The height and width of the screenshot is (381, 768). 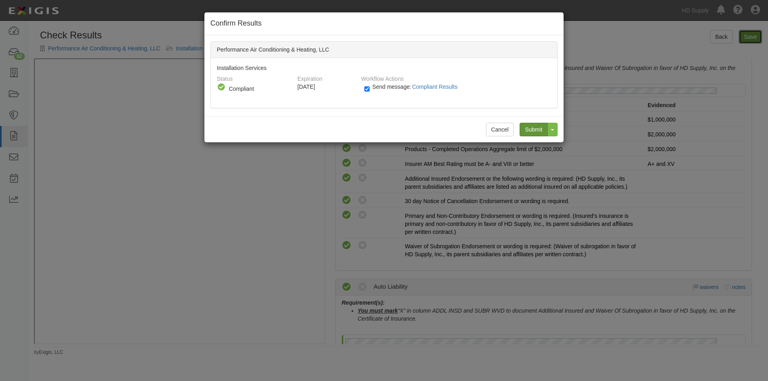 What do you see at coordinates (435, 87) in the screenshot?
I see `span: Compliant Results` at bounding box center [435, 87].